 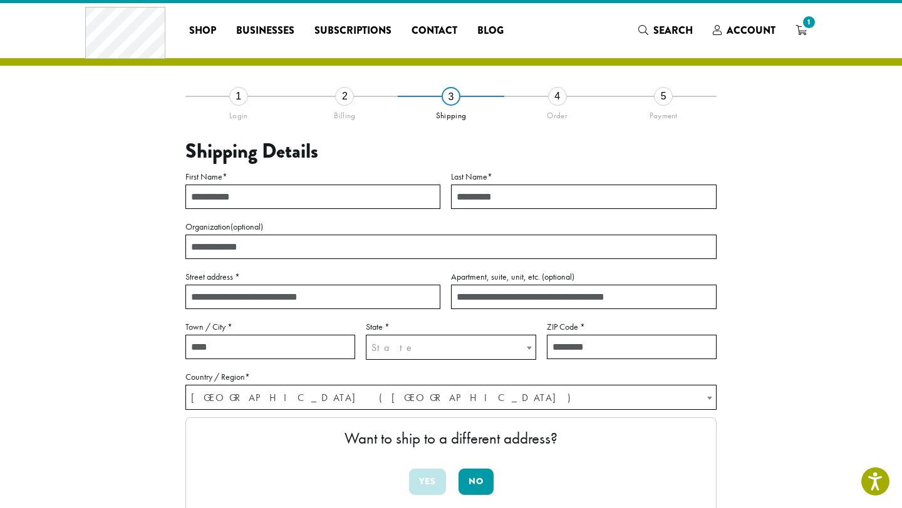 I want to click on div: Shipping, so click(x=451, y=113).